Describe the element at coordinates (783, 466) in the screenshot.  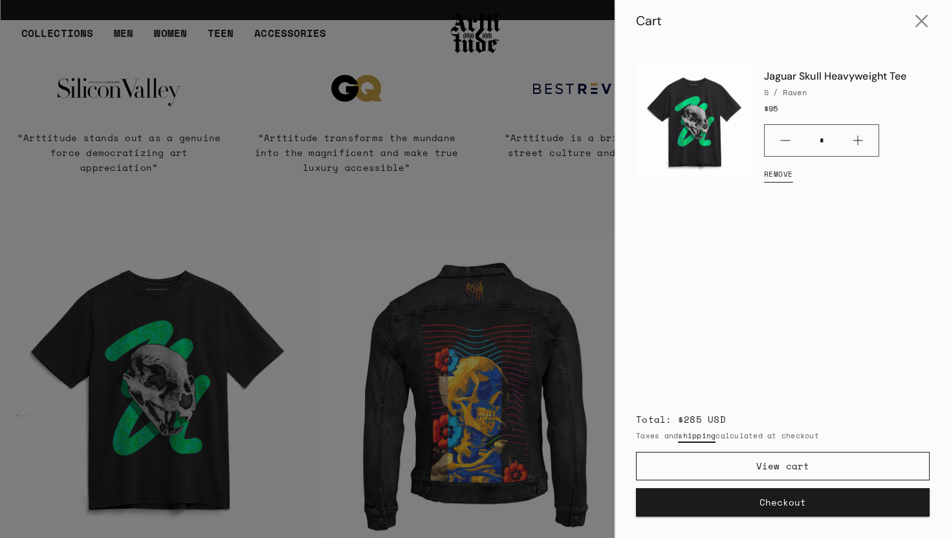
I see `a: View cart` at that location.